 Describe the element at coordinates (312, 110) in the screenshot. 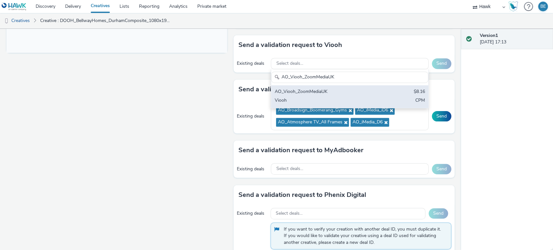

I see `span: AO_Broadsign_Boomerang_Gyms` at that location.